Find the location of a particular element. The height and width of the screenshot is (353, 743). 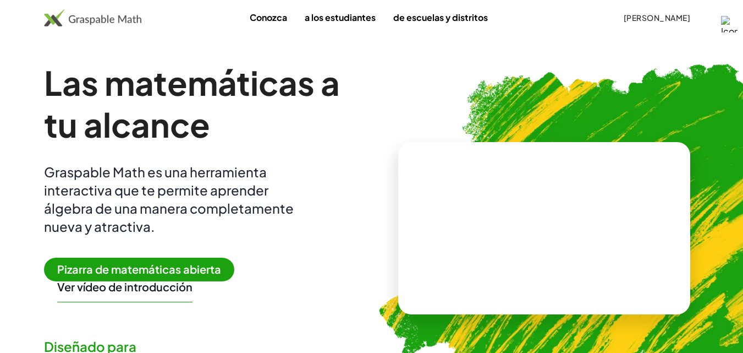

font: Graspable Math es una herramienta interactiva que te permite aprender álgebra de una manera compl... is located at coordinates (169, 199).